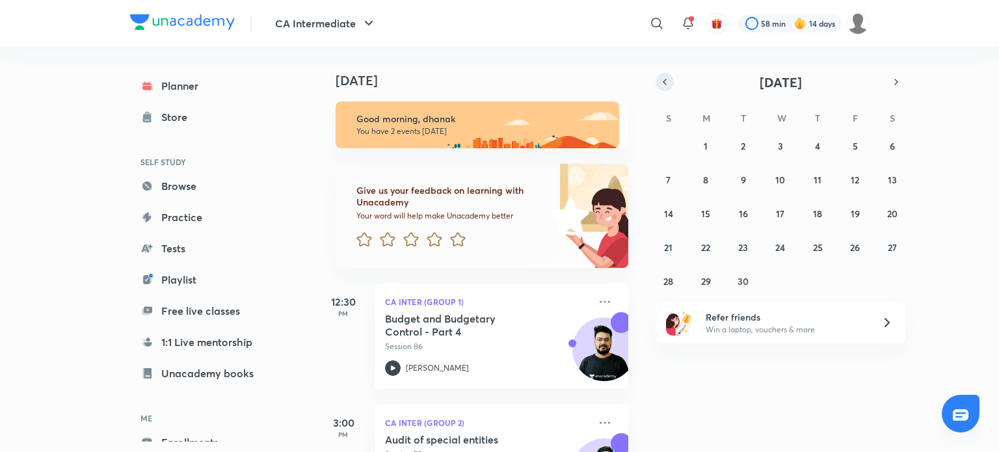  Describe the element at coordinates (892, 146) in the screenshot. I see `abbr: September 6, 2025` at that location.